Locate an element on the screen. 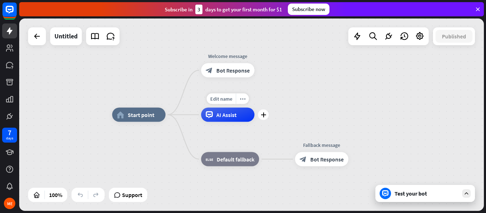 This screenshot has width=486, height=213. button: Published is located at coordinates (454, 36).